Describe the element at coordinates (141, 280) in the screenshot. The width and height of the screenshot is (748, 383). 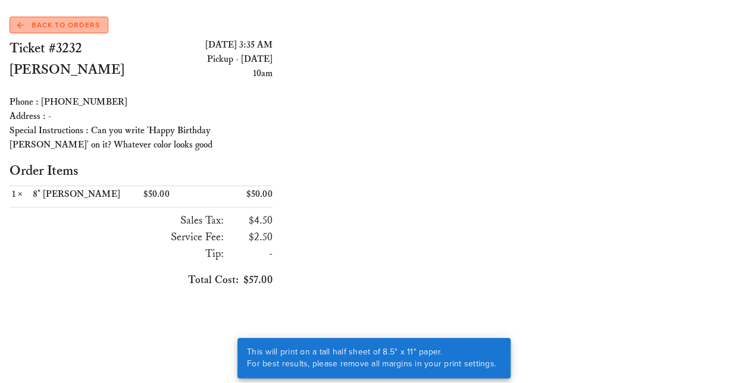
I see `h3: $57.00` at that location.